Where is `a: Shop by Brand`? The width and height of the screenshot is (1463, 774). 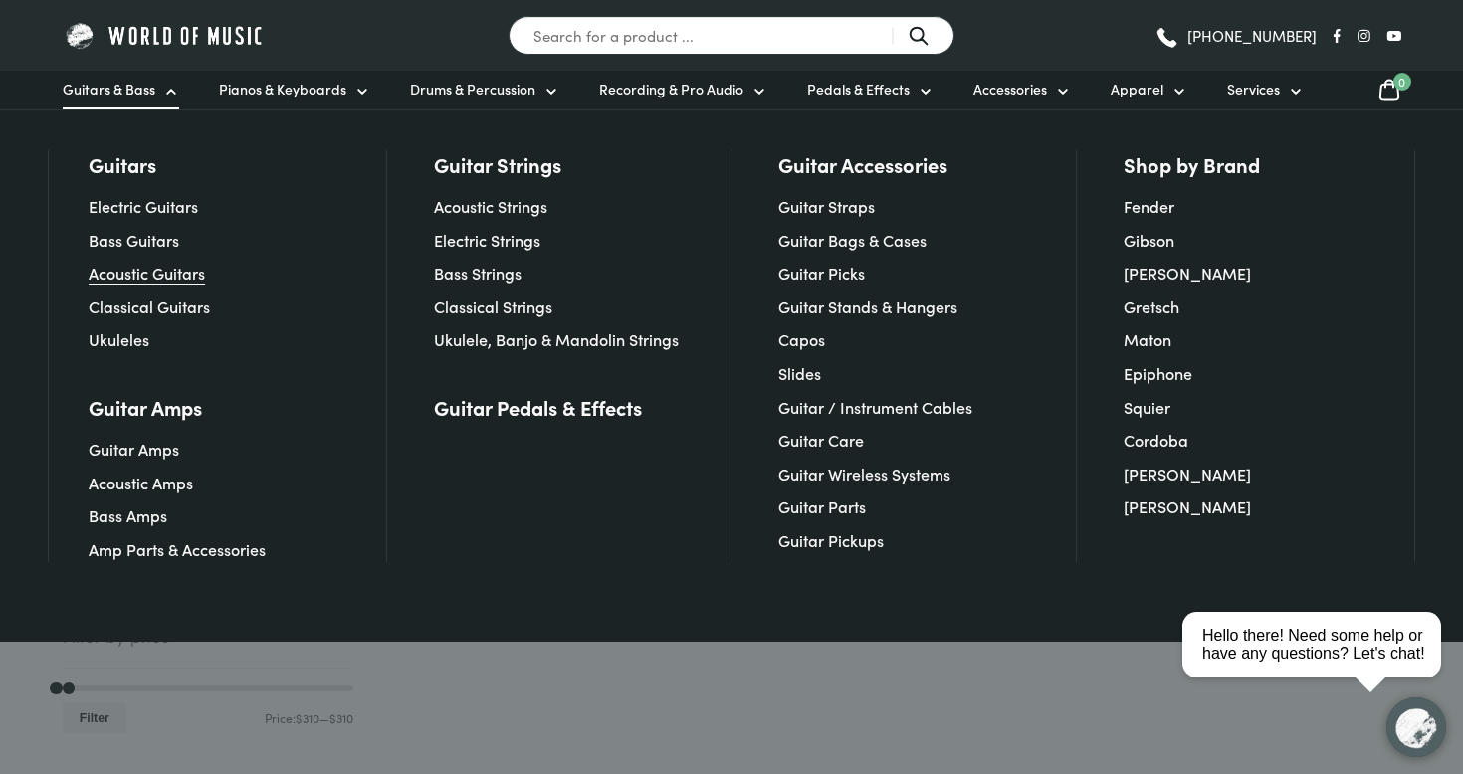
a: Shop by Brand is located at coordinates (1191, 164).